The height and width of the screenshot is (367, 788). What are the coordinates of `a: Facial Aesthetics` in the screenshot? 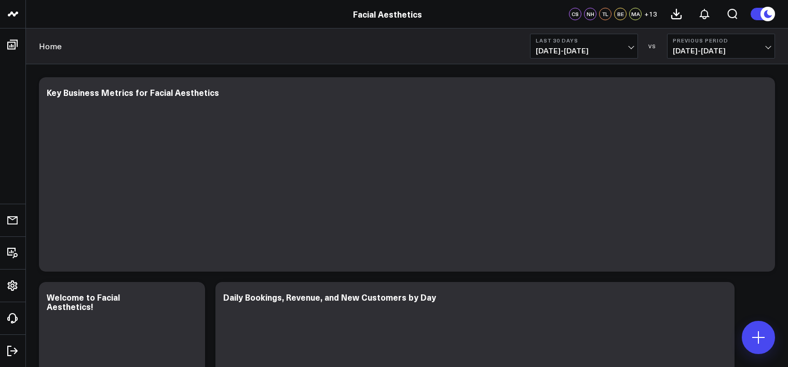 It's located at (387, 14).